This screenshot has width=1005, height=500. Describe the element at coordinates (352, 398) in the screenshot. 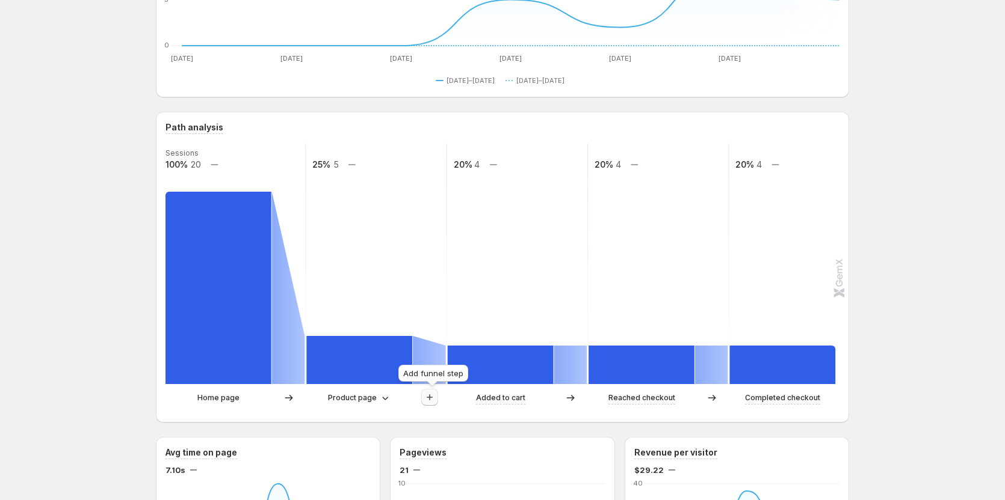

I see `p: Product page` at that location.